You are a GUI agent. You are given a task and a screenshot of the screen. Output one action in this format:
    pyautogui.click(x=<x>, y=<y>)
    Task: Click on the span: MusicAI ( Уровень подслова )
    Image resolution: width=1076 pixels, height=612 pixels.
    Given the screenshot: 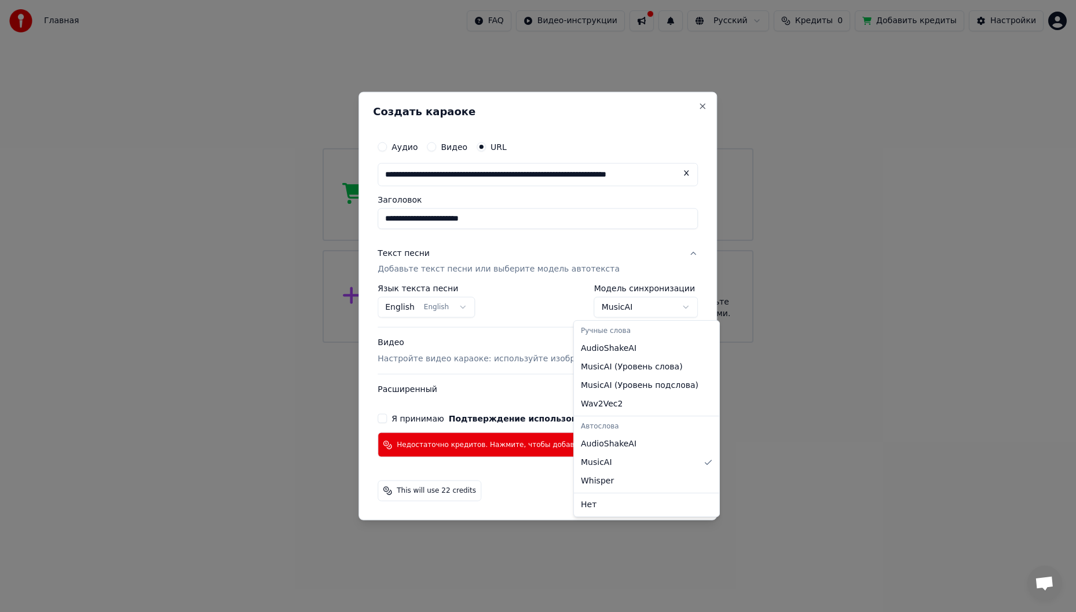 What is the action you would take?
    pyautogui.click(x=639, y=386)
    